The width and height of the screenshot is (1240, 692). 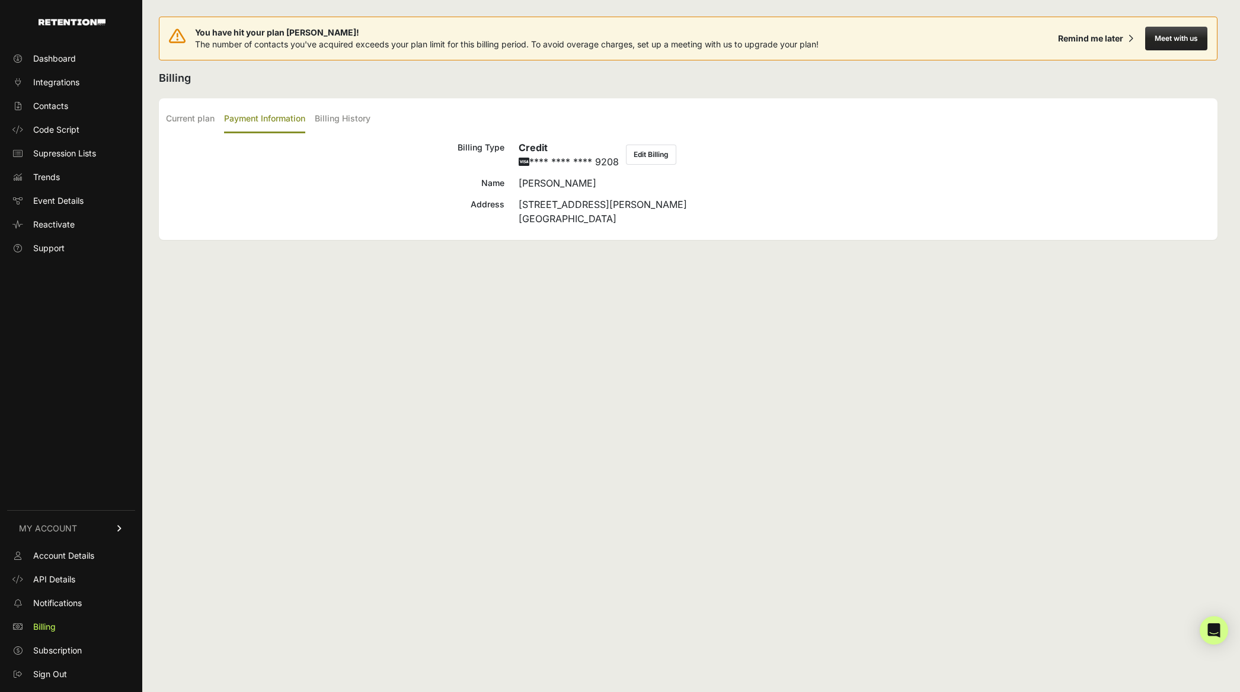 What do you see at coordinates (56, 82) in the screenshot?
I see `span: Integrations` at bounding box center [56, 82].